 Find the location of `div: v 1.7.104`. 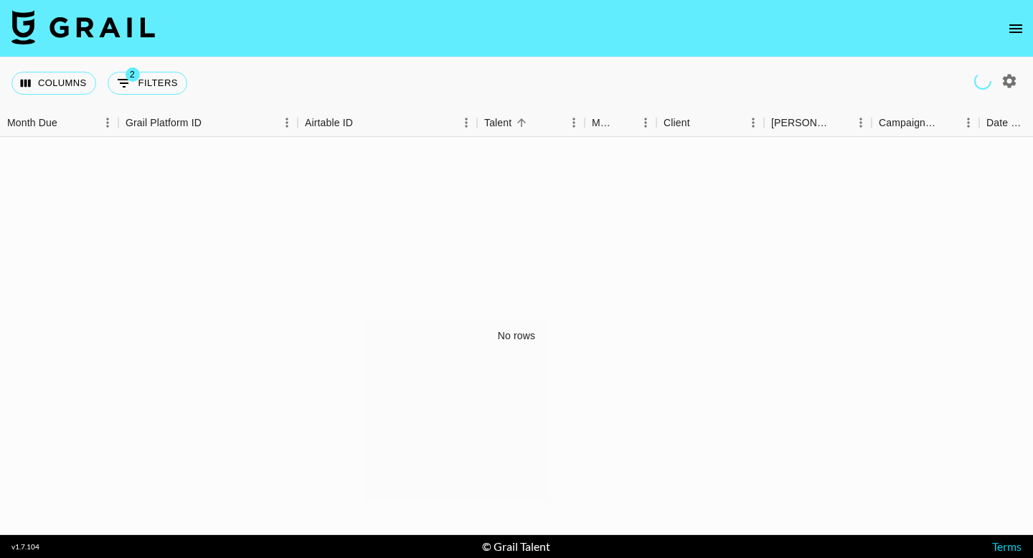

div: v 1.7.104 is located at coordinates (25, 547).